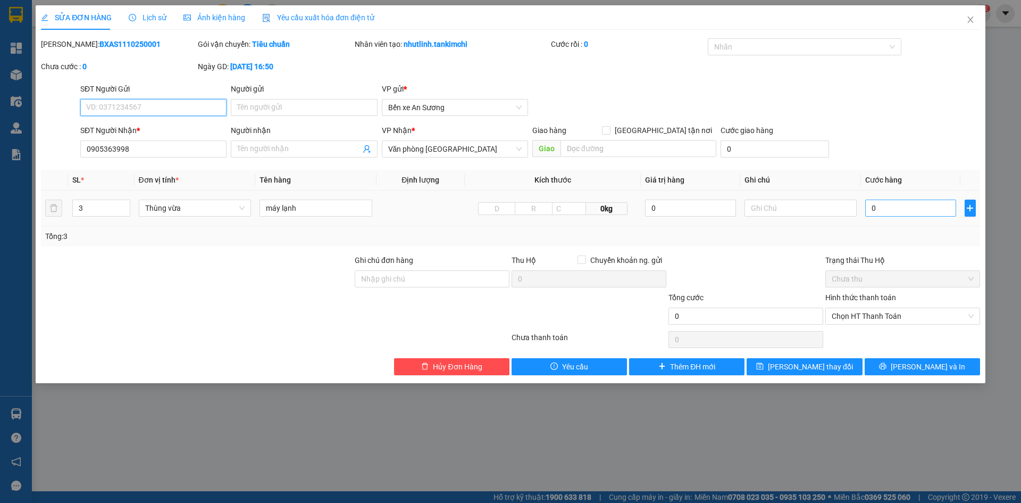 Image resolution: width=1021 pixels, height=503 pixels. Describe the element at coordinates (589, 340) in the screenshot. I see `div: Chưa thanh toán` at that location.